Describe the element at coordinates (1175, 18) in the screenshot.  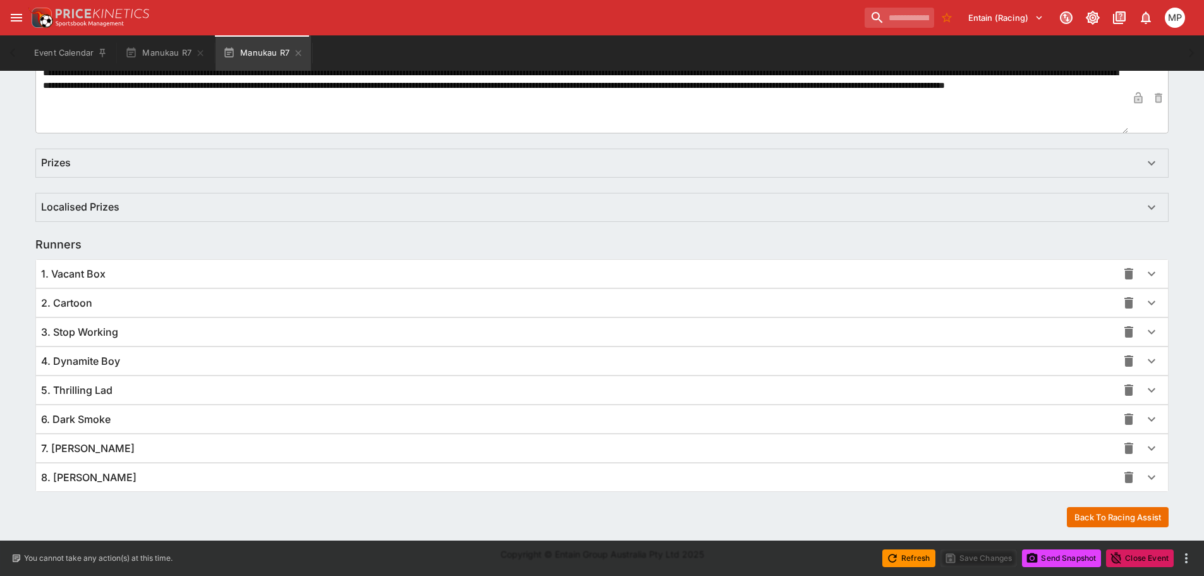
I see `div: Michael Polster` at that location.